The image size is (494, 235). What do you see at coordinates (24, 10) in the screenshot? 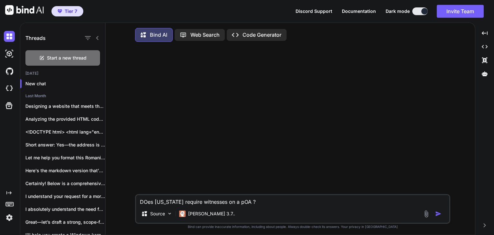
I see `img: Bind AI` at bounding box center [24, 10].